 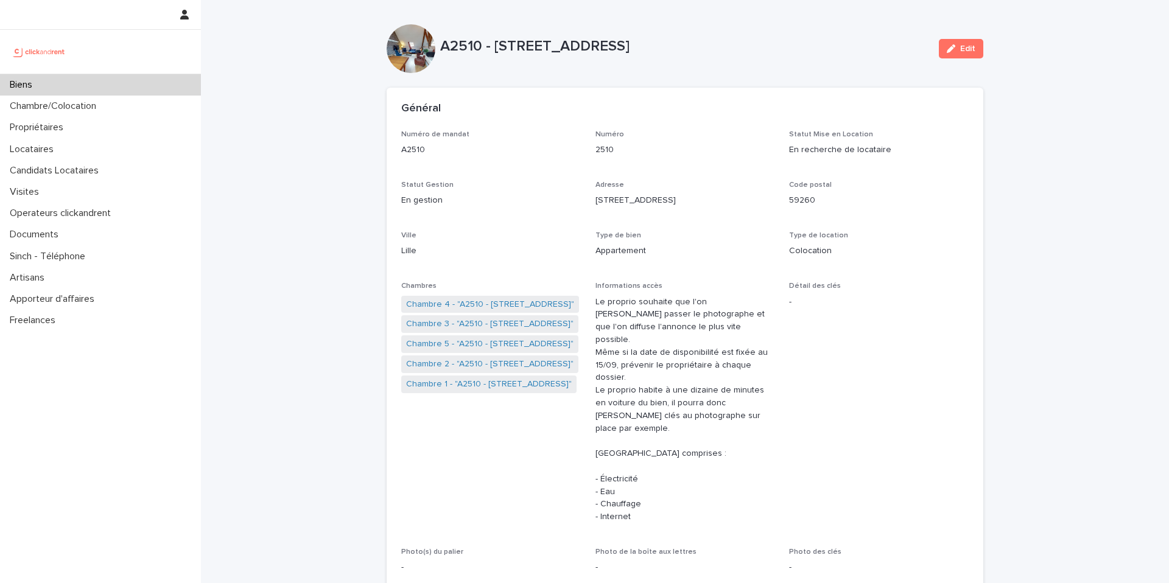 I want to click on span: Adresse, so click(x=609, y=185).